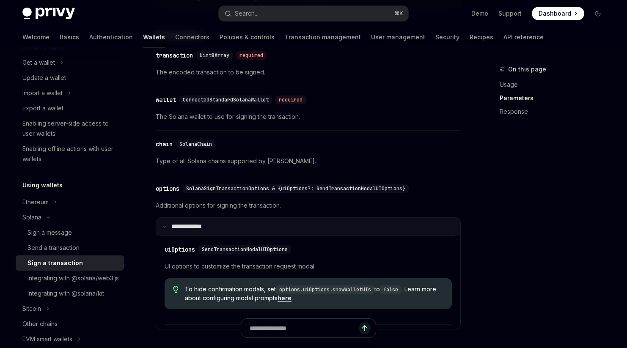 Image resolution: width=627 pixels, height=348 pixels. Describe the element at coordinates (244, 249) in the screenshot. I see `span: SendTransactionModalUIOptions` at that location.